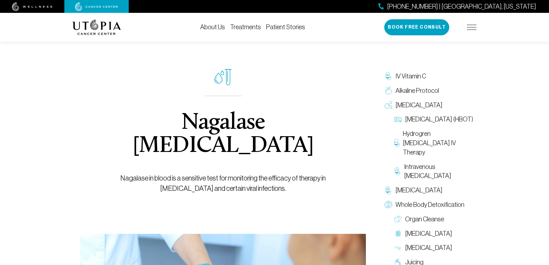 This screenshot has height=265, width=549. I want to click on img: IV Vitamin C, so click(388, 76).